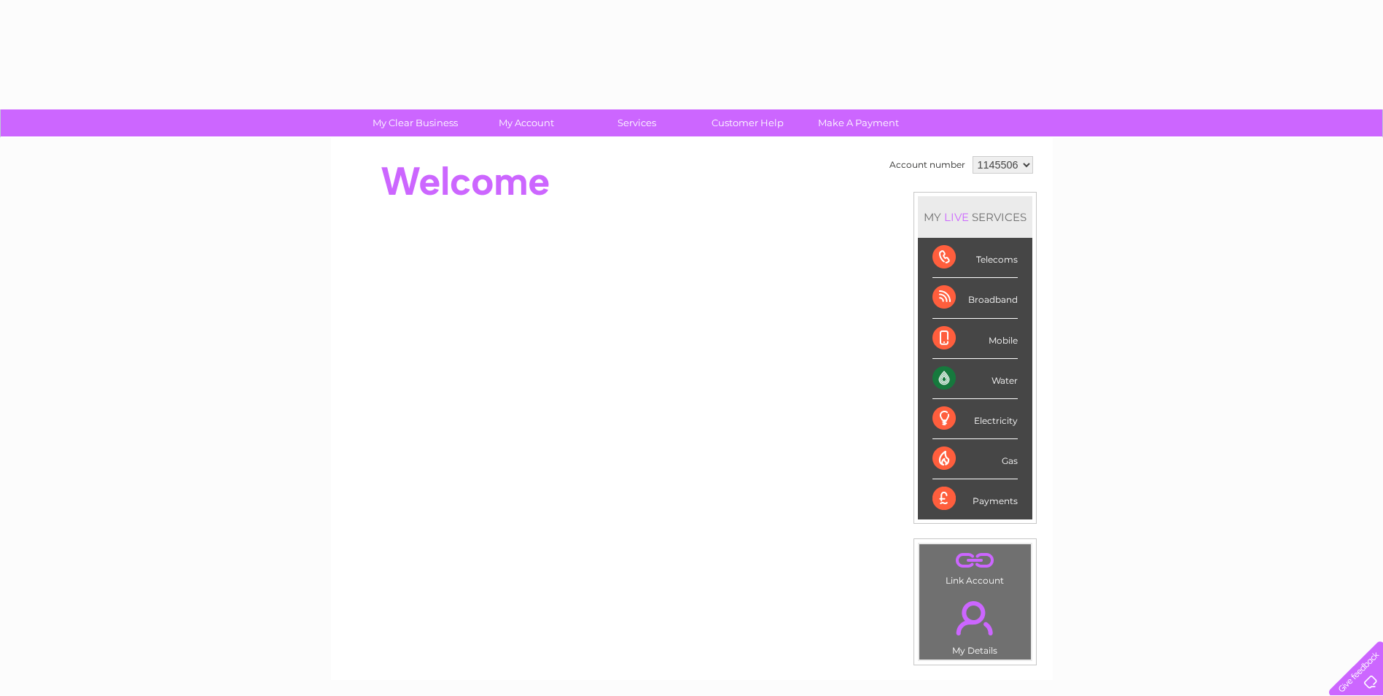  Describe the element at coordinates (748, 123) in the screenshot. I see `a: Customer Help` at that location.